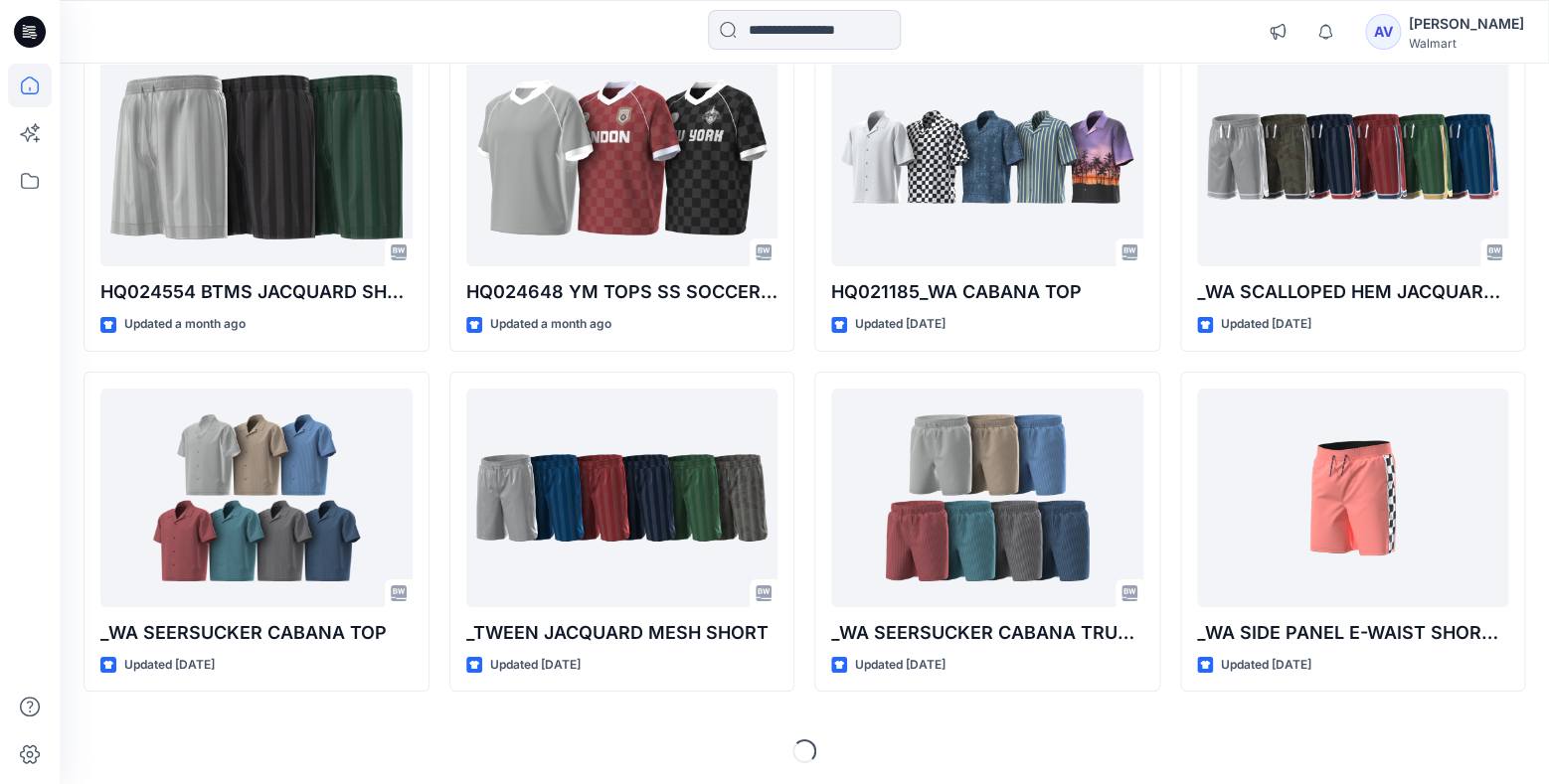 This screenshot has height=784, width=1549. I want to click on a: _WA SEERSUCKER CABANA TOP, so click(257, 498).